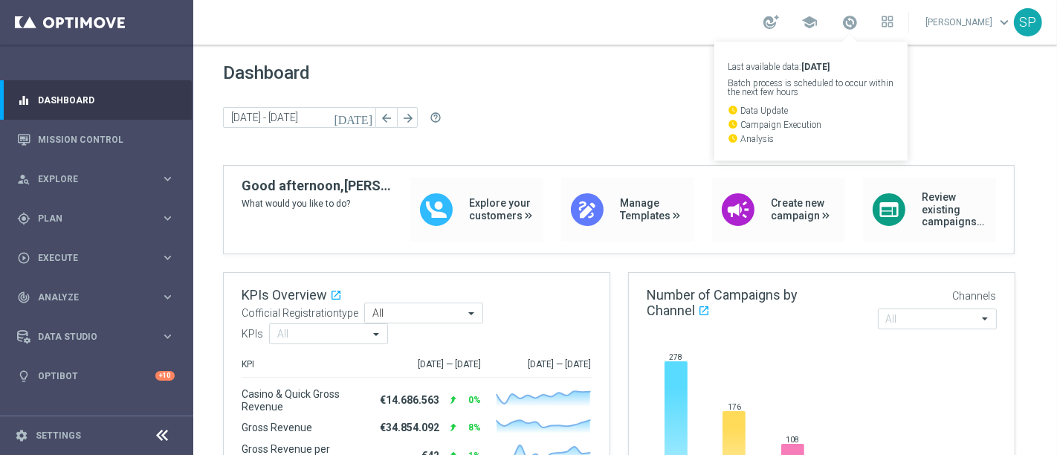 This screenshot has height=455, width=1057. I want to click on a: Optibot, so click(97, 375).